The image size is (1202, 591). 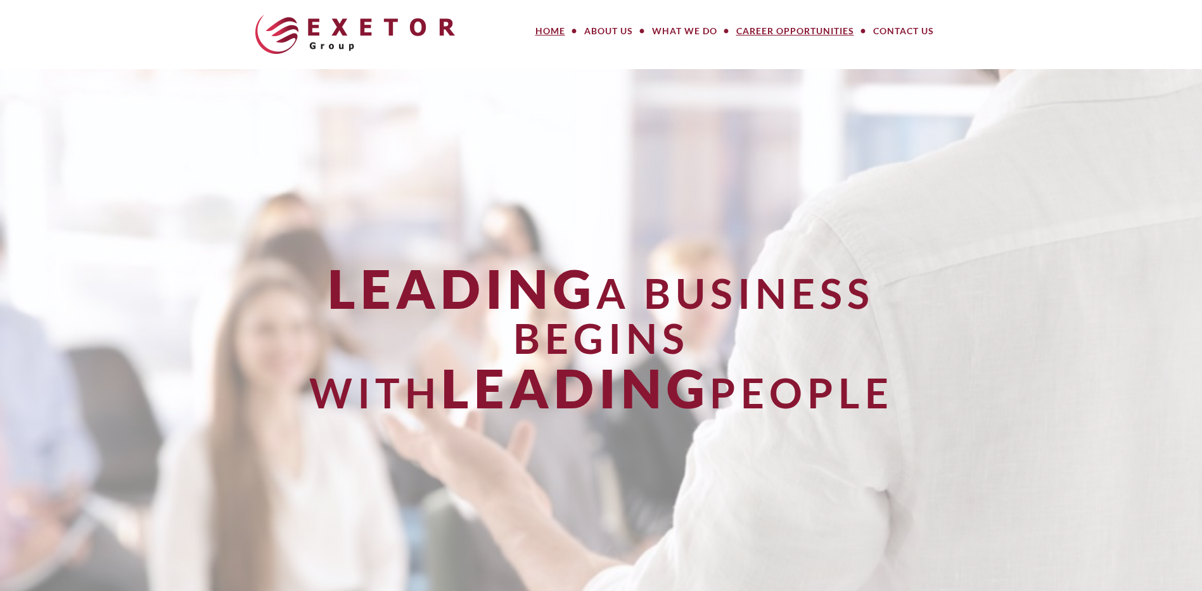 I want to click on a: About Us, so click(x=609, y=31).